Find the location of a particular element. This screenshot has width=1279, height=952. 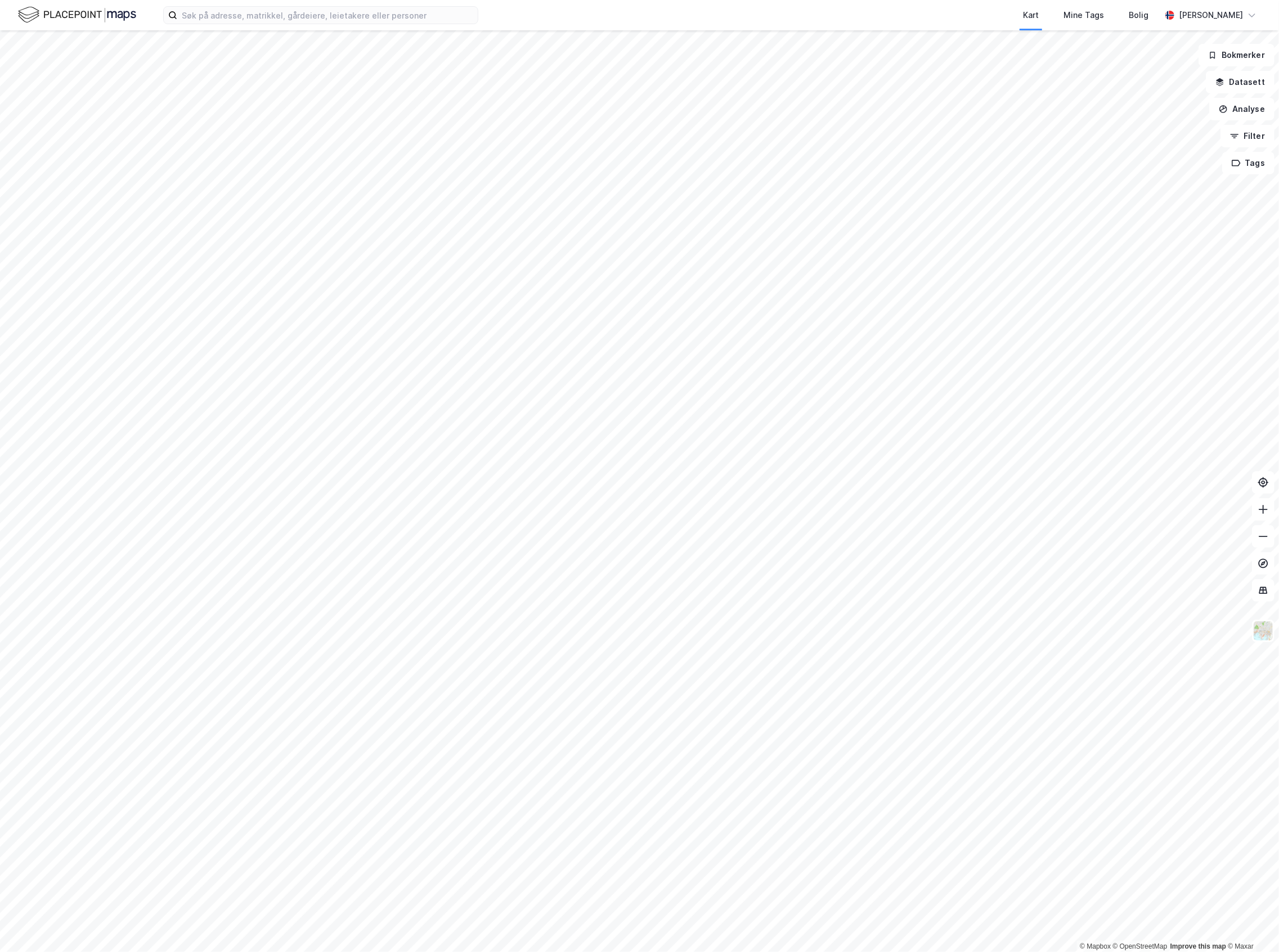

button: Bokmerker is located at coordinates (1236, 56).